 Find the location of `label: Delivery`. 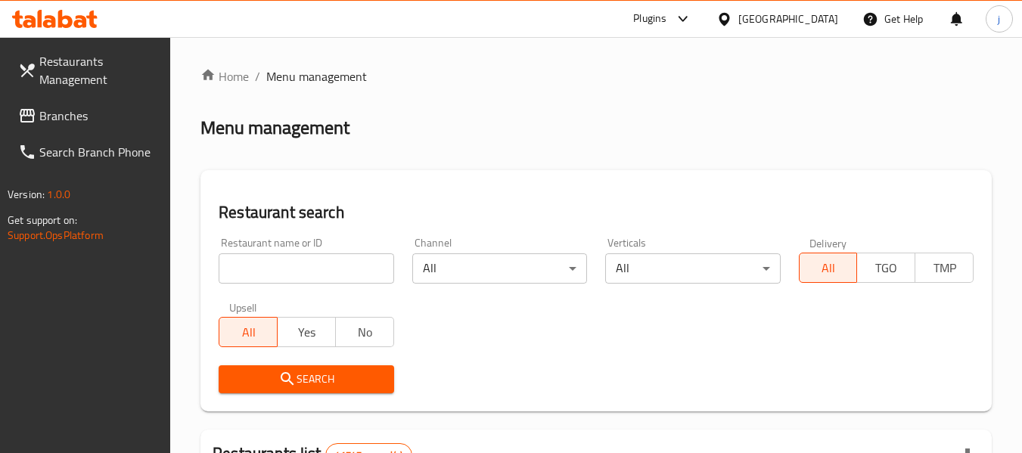

label: Delivery is located at coordinates (829, 243).